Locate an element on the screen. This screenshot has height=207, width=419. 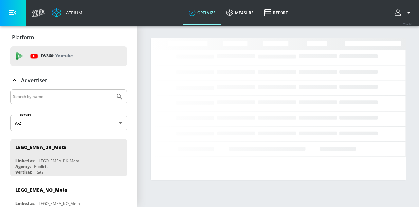
a: Report is located at coordinates (276, 13).